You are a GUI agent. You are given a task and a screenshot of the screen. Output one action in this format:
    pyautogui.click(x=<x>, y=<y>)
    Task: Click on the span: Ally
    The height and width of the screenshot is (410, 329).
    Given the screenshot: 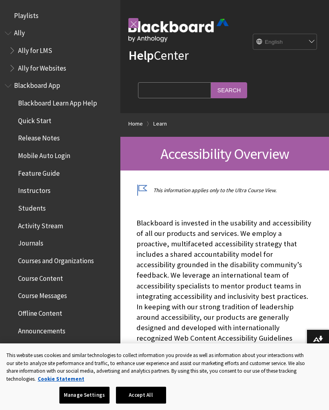 What is the action you would take?
    pyautogui.click(x=19, y=32)
    